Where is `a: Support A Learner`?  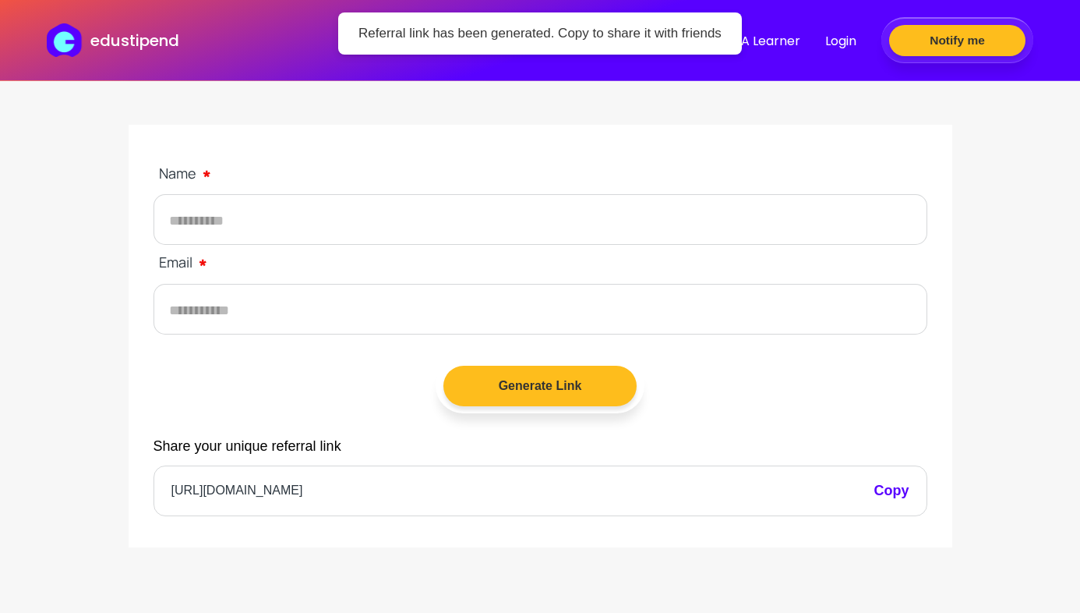 a: Support A Learner is located at coordinates (744, 42).